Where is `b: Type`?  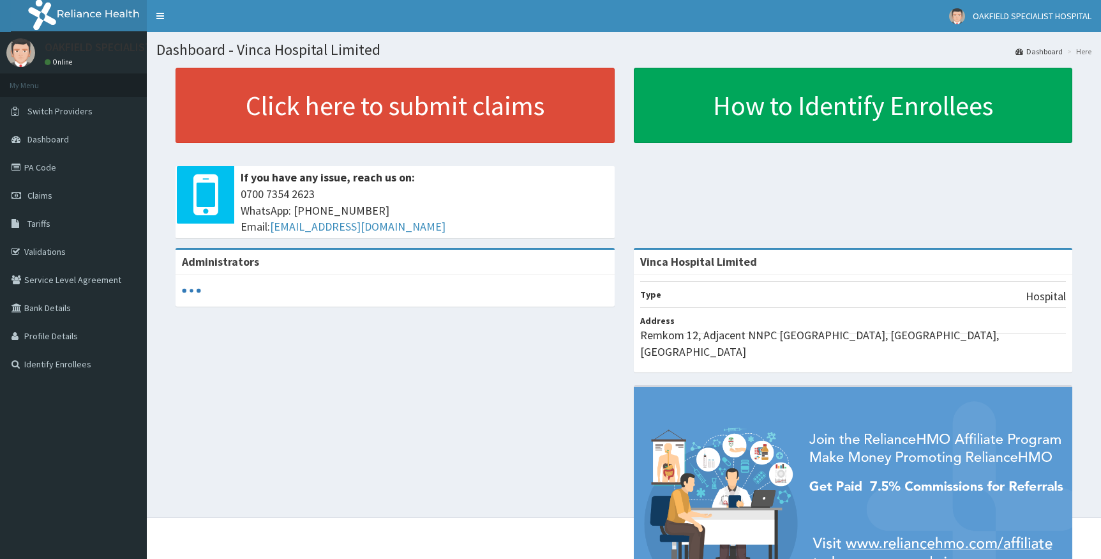
b: Type is located at coordinates (650, 294).